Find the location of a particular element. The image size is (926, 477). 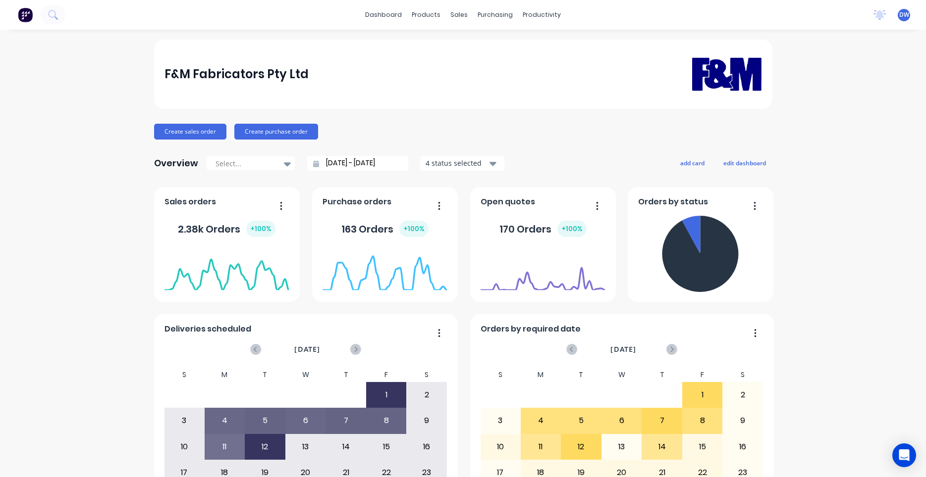

div: 2.38k Orders is located at coordinates (226, 229).